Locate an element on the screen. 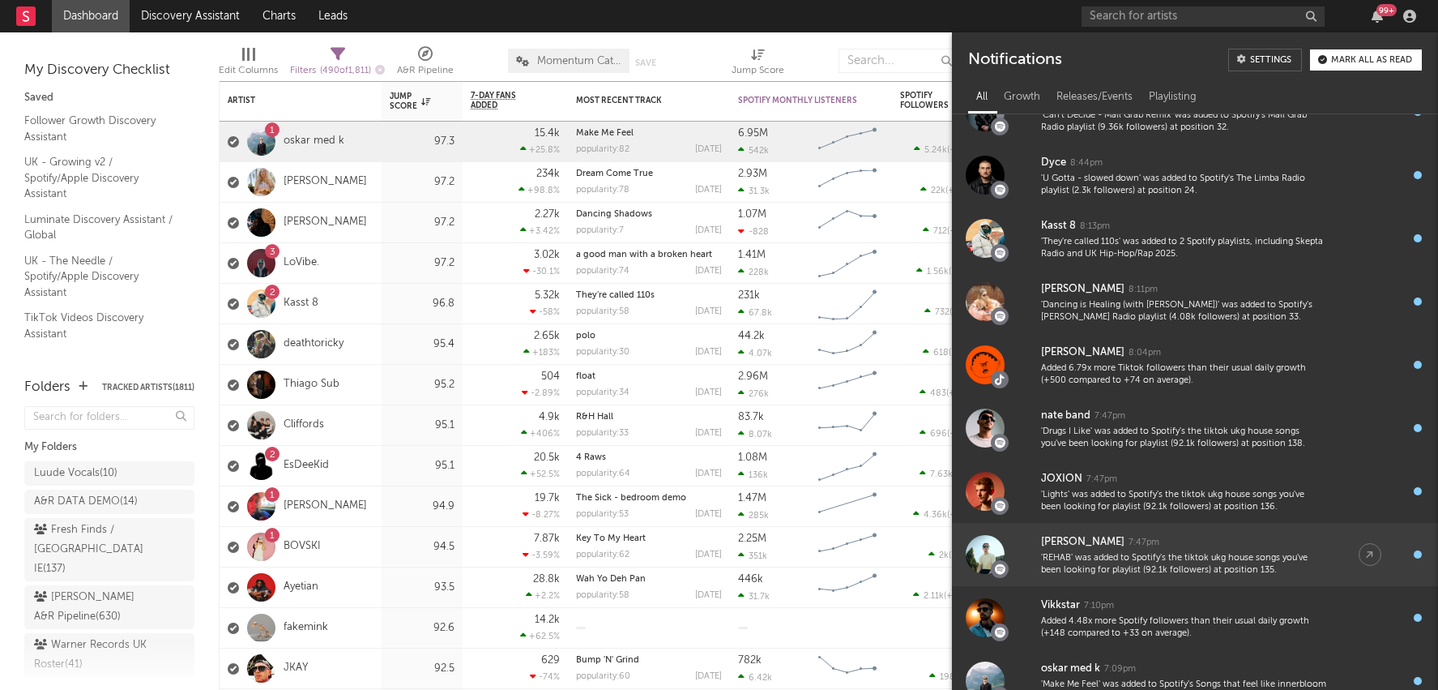 The height and width of the screenshot is (690, 1438). div: 7:47pm is located at coordinates (1144, 542).